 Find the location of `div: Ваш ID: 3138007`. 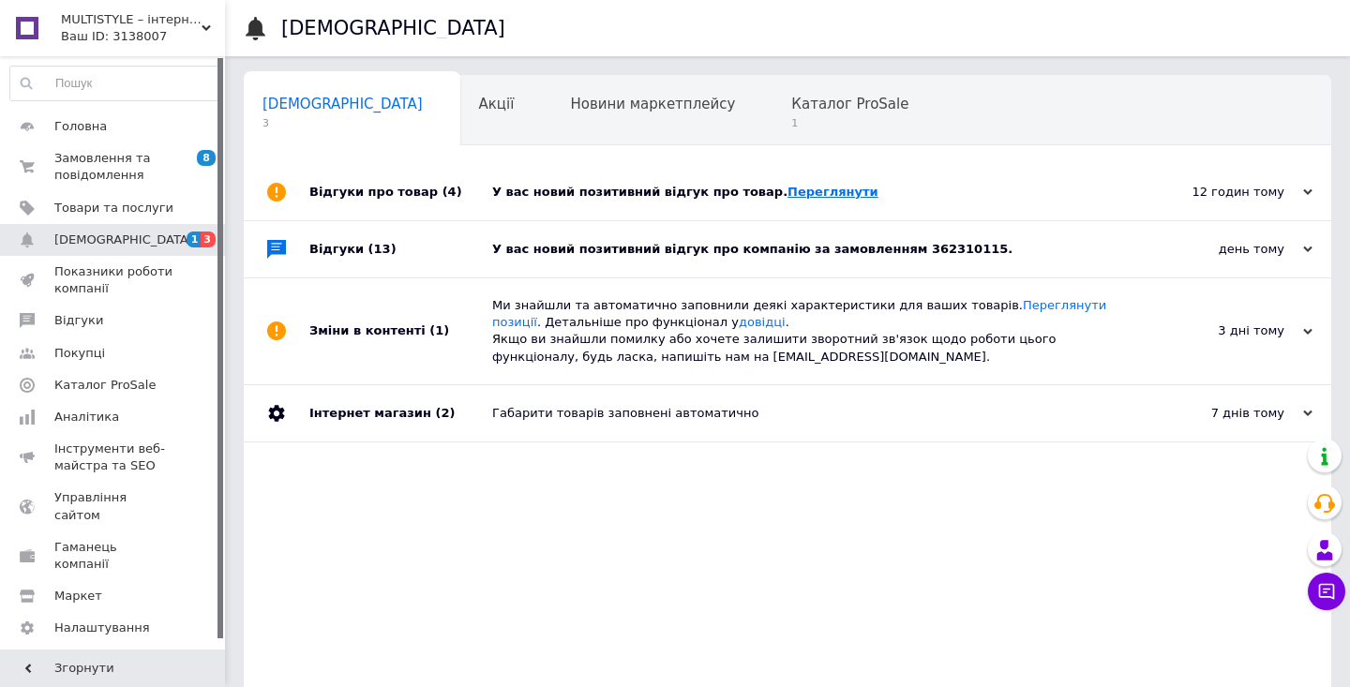

div: Ваш ID: 3138007 is located at coordinates (143, 37).